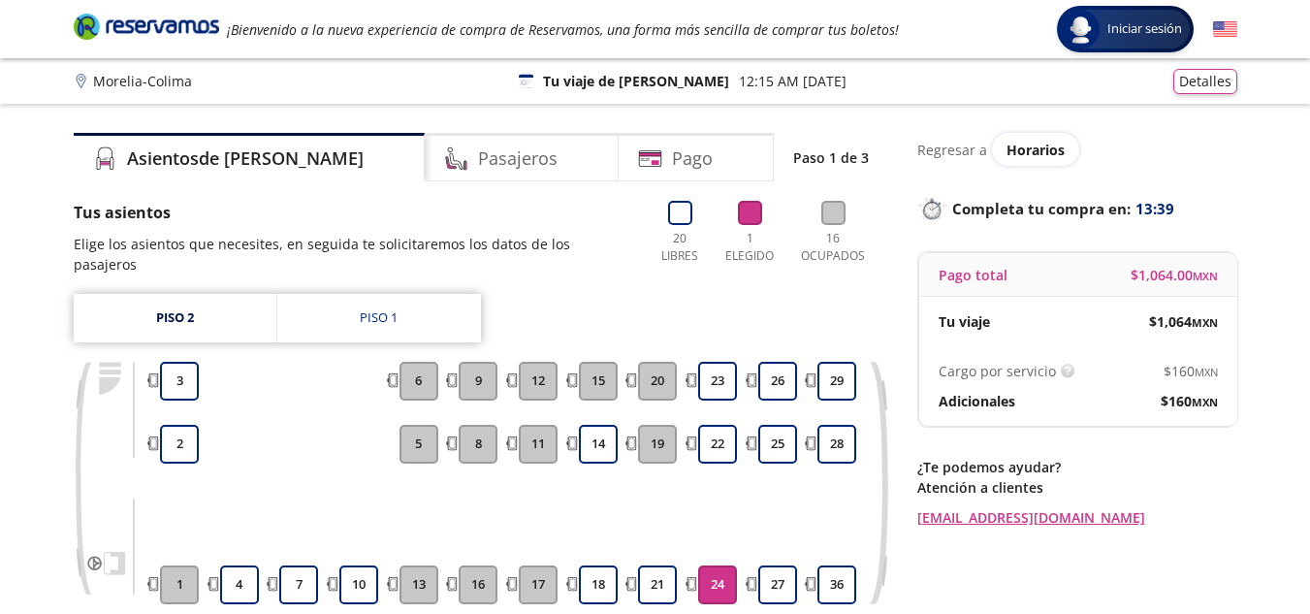  What do you see at coordinates (1077, 487) in the screenshot?
I see `p: Atención a clientes` at bounding box center [1077, 487].